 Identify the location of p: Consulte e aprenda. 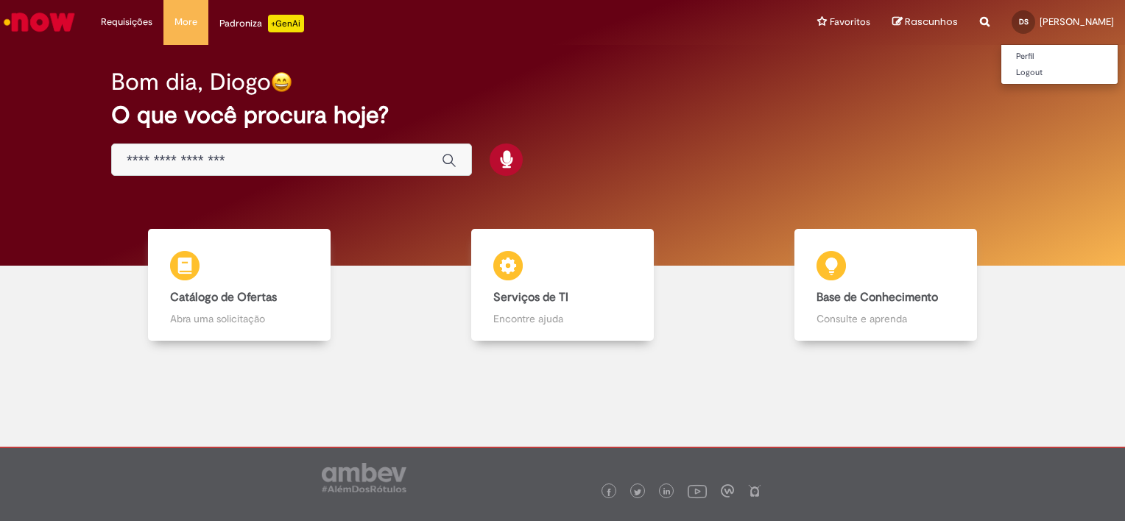
(886, 319).